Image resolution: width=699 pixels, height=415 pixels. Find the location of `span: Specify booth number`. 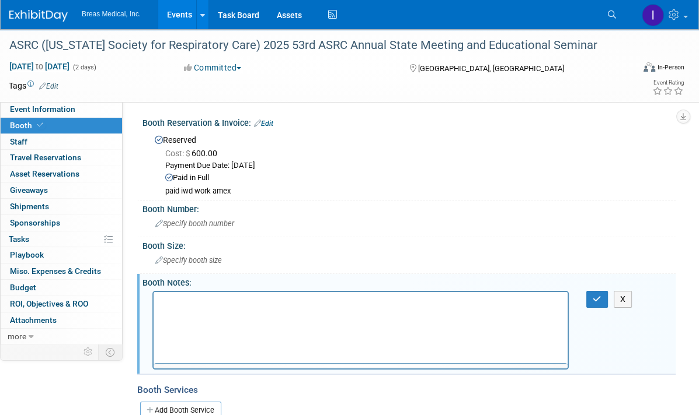

span: Specify booth number is located at coordinates (194, 224).